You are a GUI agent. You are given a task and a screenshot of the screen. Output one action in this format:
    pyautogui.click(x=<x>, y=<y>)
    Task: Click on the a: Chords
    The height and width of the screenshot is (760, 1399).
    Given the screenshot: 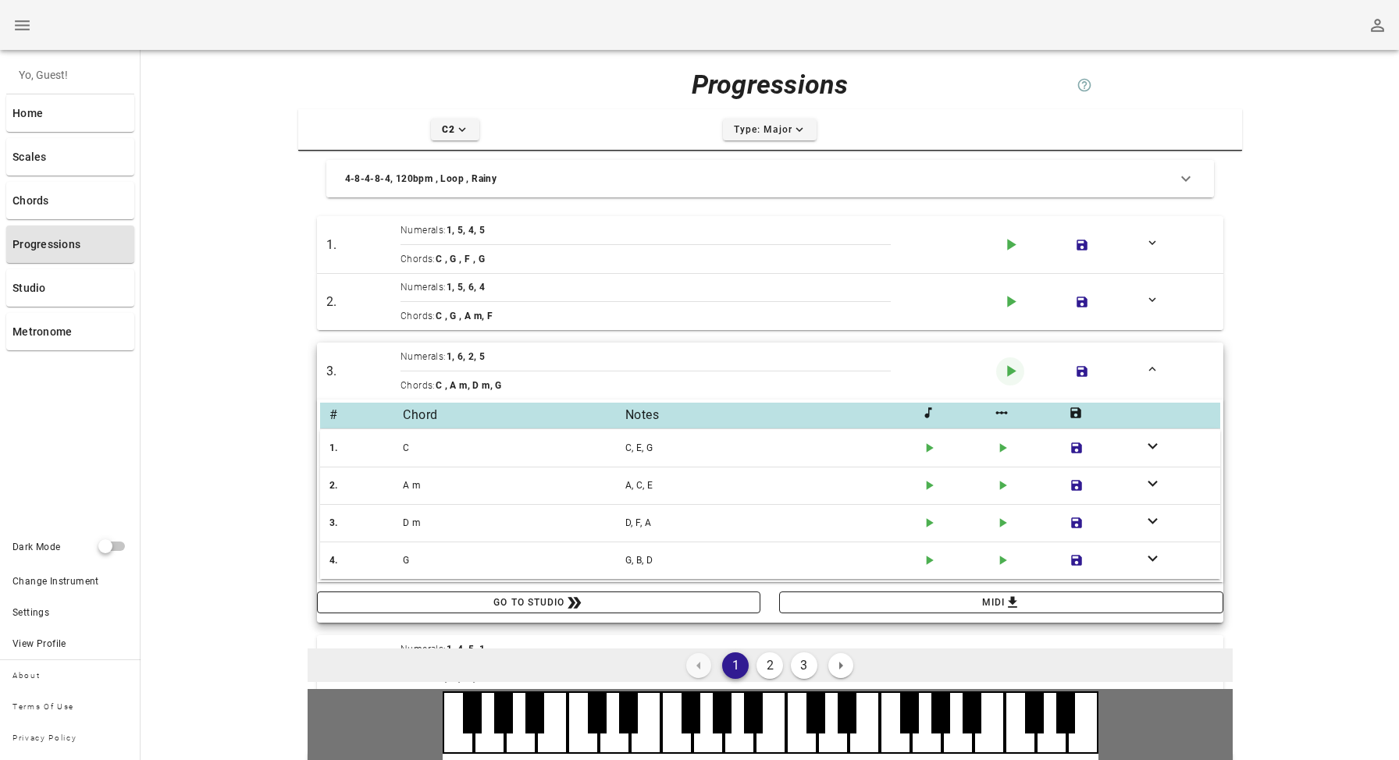 What is the action you would take?
    pyautogui.click(x=70, y=201)
    